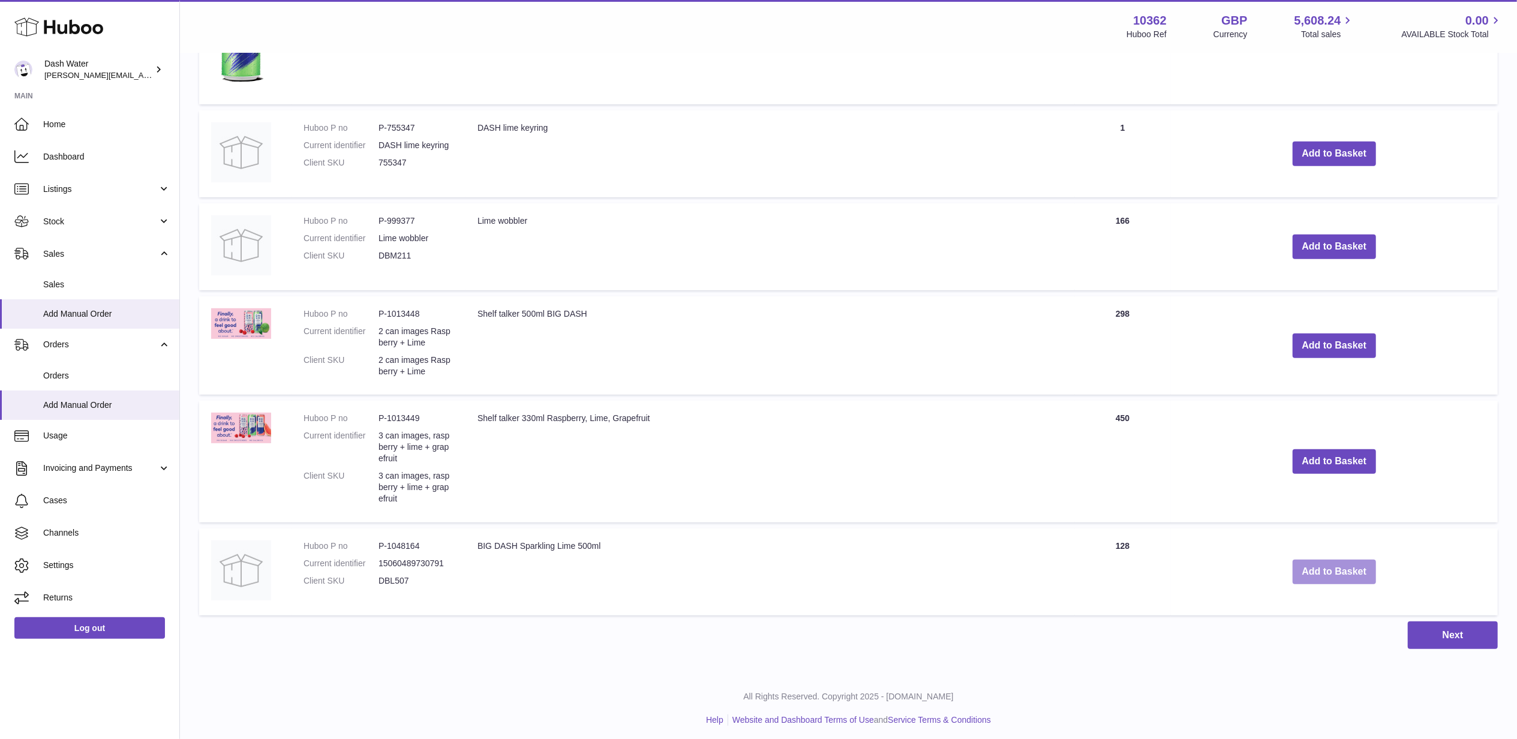  Describe the element at coordinates (859, 720) in the screenshot. I see `li: and` at that location.